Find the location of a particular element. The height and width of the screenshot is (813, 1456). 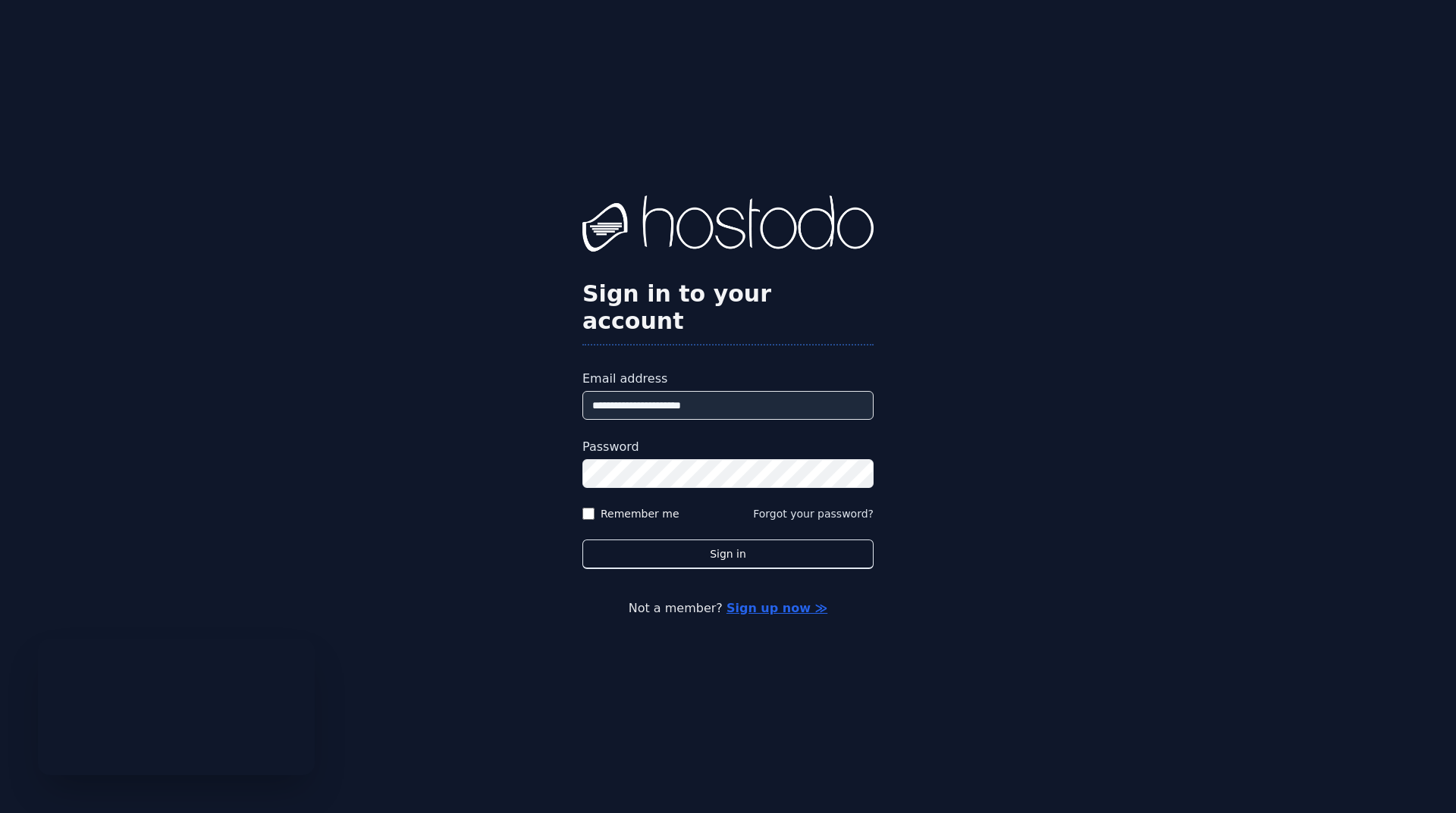

label: Remember me is located at coordinates (640, 514).